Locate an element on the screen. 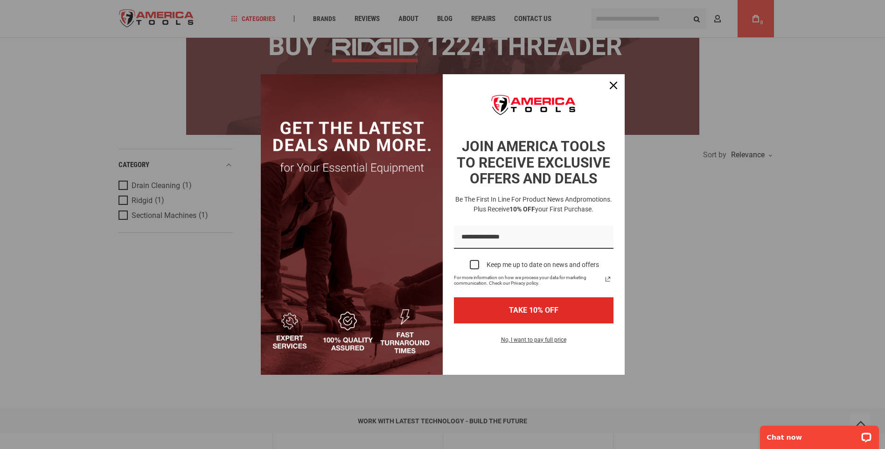  button: Open LiveChat chat widget is located at coordinates (113, 18).